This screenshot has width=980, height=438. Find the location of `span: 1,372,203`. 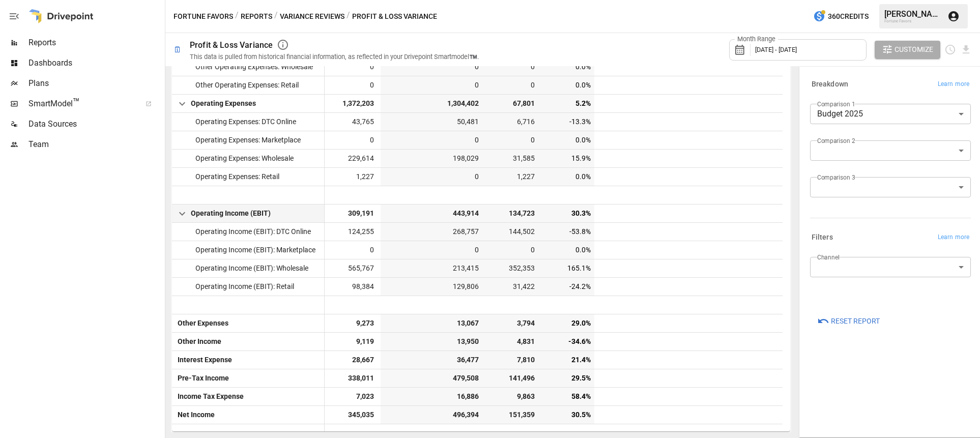

span: 1,372,203 is located at coordinates (353, 103).